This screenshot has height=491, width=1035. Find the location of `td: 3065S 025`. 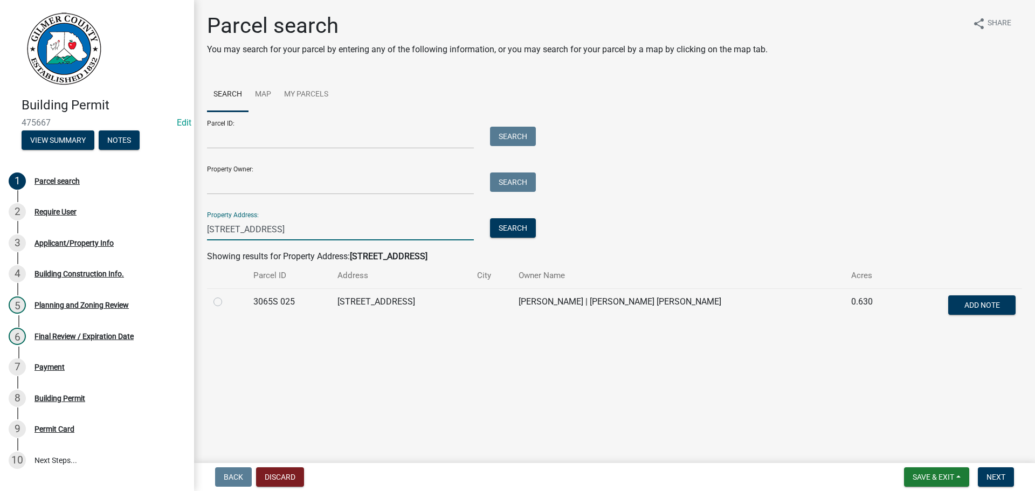

td: 3065S 025 is located at coordinates (289, 306).